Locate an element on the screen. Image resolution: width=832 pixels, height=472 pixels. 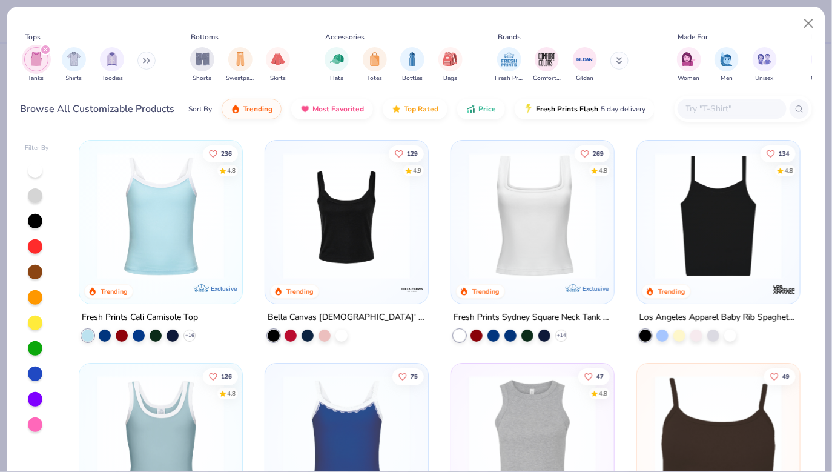
div: filter for Skirts is located at coordinates (278, 65).